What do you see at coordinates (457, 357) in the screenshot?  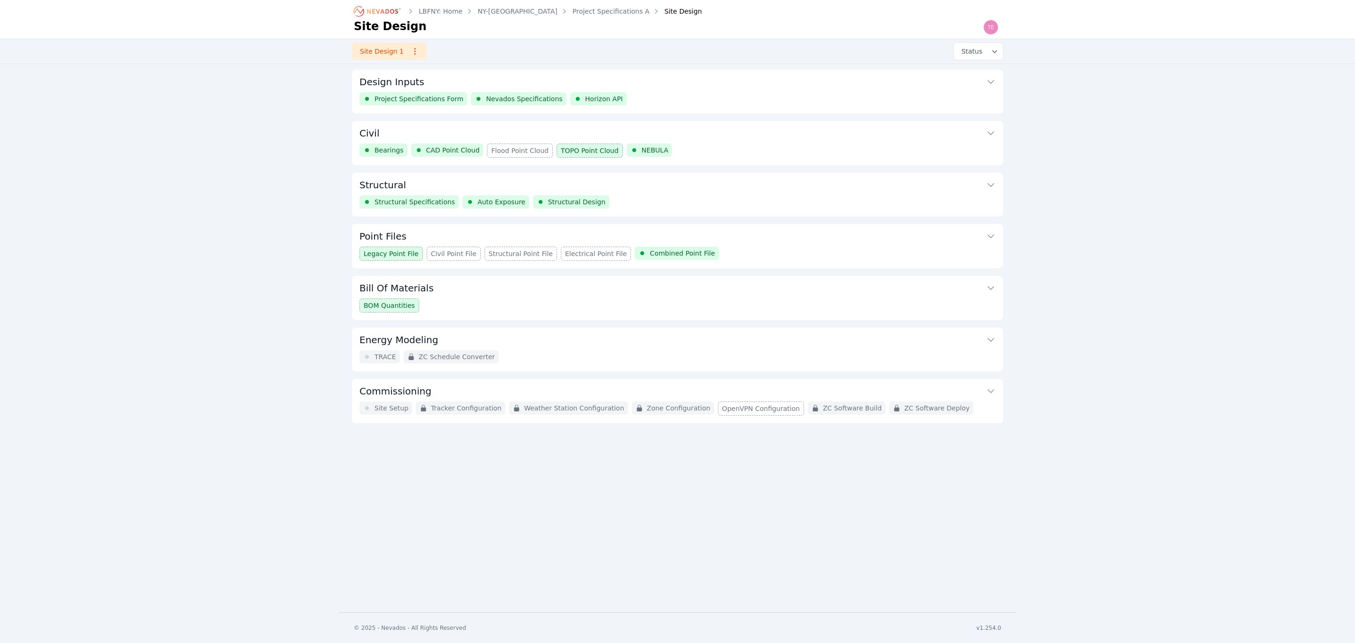 I see `span: ZC Schedule Converter` at bounding box center [457, 357].